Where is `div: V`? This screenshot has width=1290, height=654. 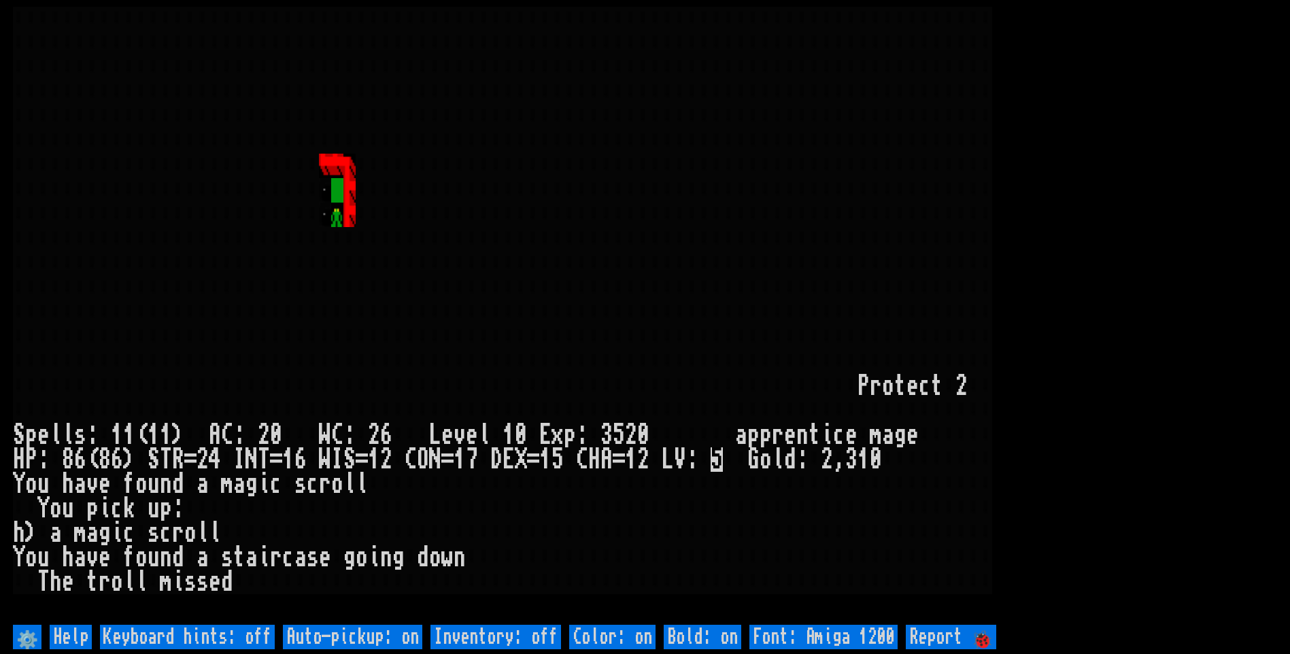
div: V is located at coordinates (680, 460).